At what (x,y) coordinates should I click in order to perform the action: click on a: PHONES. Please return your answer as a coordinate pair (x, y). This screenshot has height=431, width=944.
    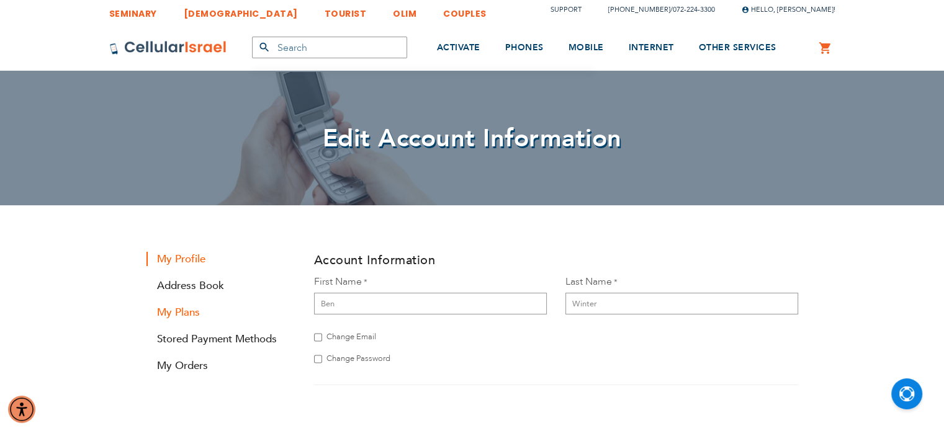
    Looking at the image, I should click on (524, 48).